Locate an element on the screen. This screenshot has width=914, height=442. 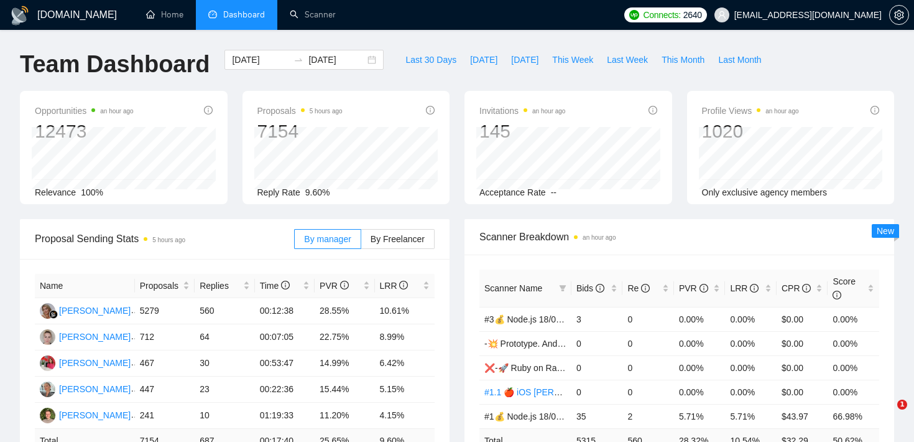
span: This Week is located at coordinates (573, 60).